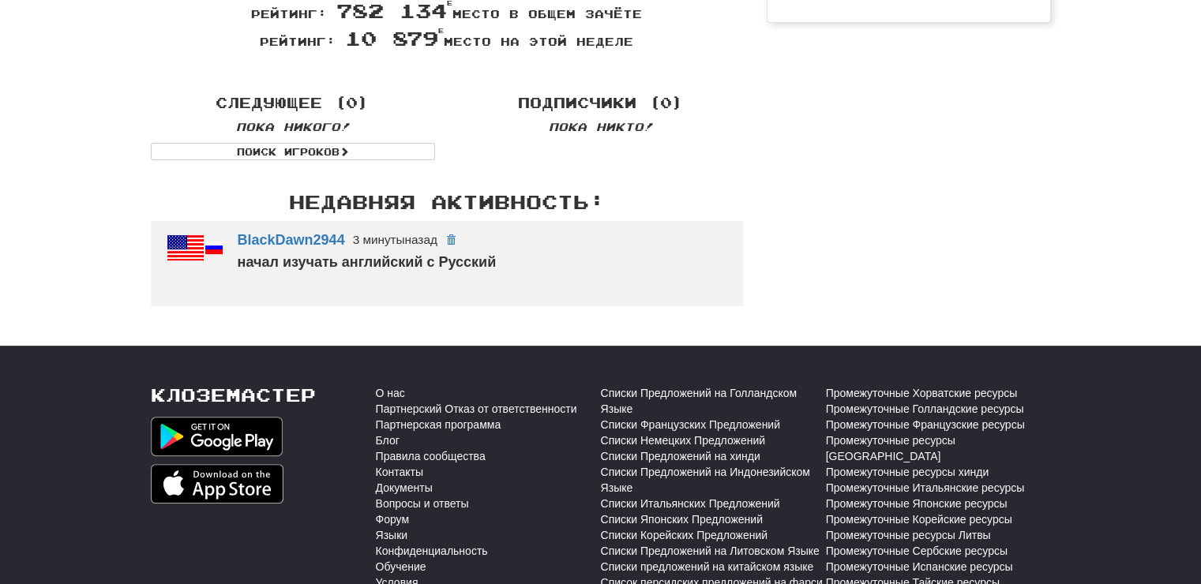  Describe the element at coordinates (917, 504) in the screenshot. I see `a: Промежуточные Японские ресурсы` at that location.